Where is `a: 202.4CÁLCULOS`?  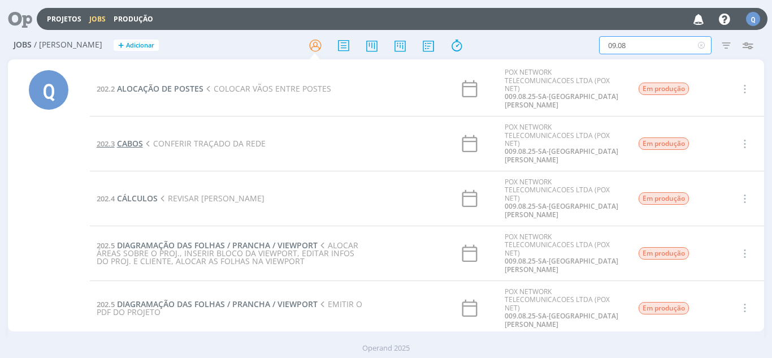 a: 202.4CÁLCULOS is located at coordinates (127, 198).